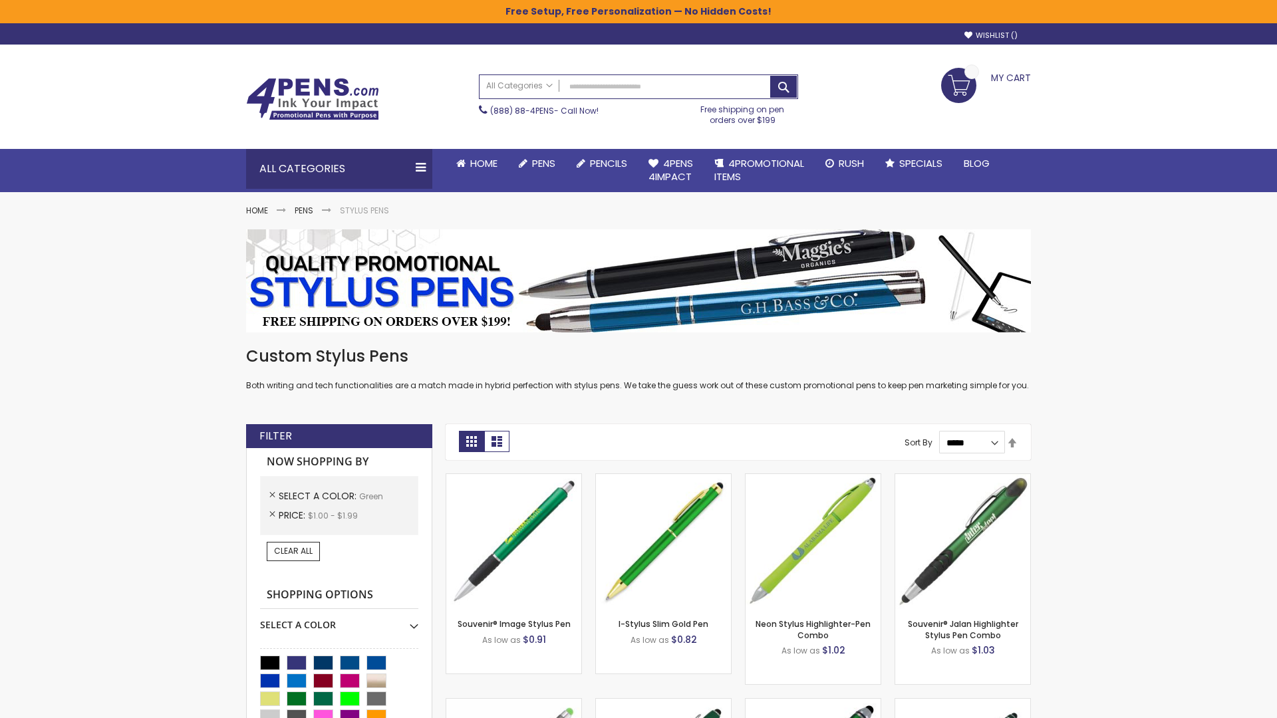  What do you see at coordinates (684, 640) in the screenshot?
I see `span: $0.82` at bounding box center [684, 640].